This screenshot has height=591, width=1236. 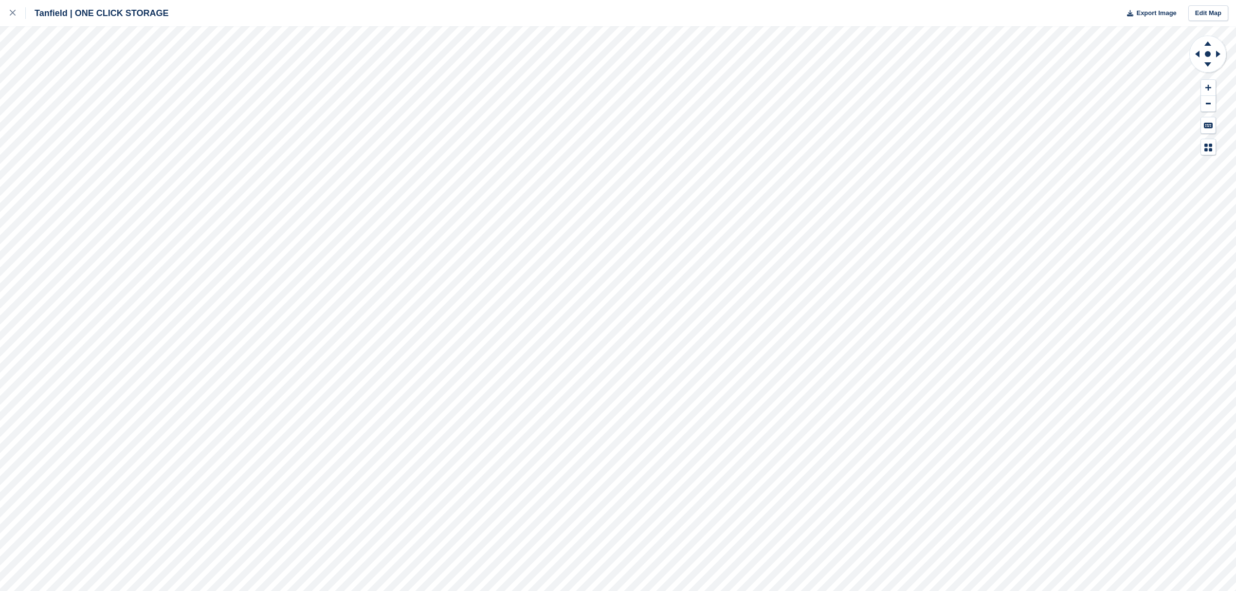 What do you see at coordinates (1208, 147) in the screenshot?
I see `button: Map Legend` at bounding box center [1208, 147].